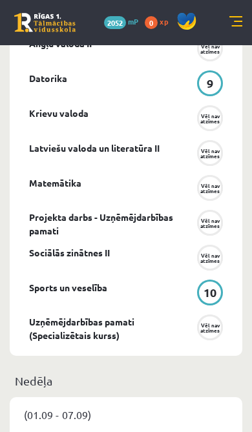 The width and height of the screenshot is (252, 432). Describe the element at coordinates (210, 293) in the screenshot. I see `div: 10` at that location.